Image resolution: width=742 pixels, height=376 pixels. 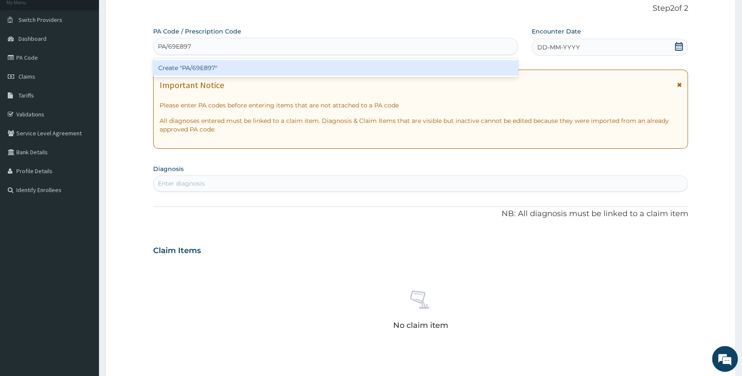 I want to click on p: All diagnoses entered must be linked to a claim item. Diagnosis & Claim Items that are visible bu..., so click(x=421, y=125).